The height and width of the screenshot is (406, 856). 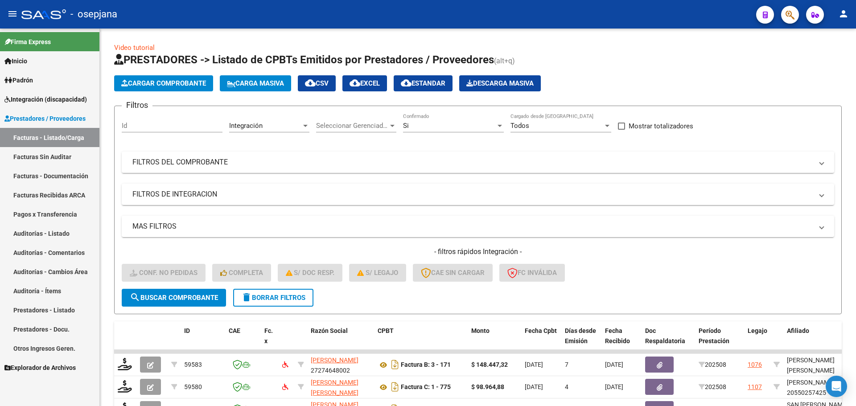 I want to click on div: 1076, so click(x=755, y=365).